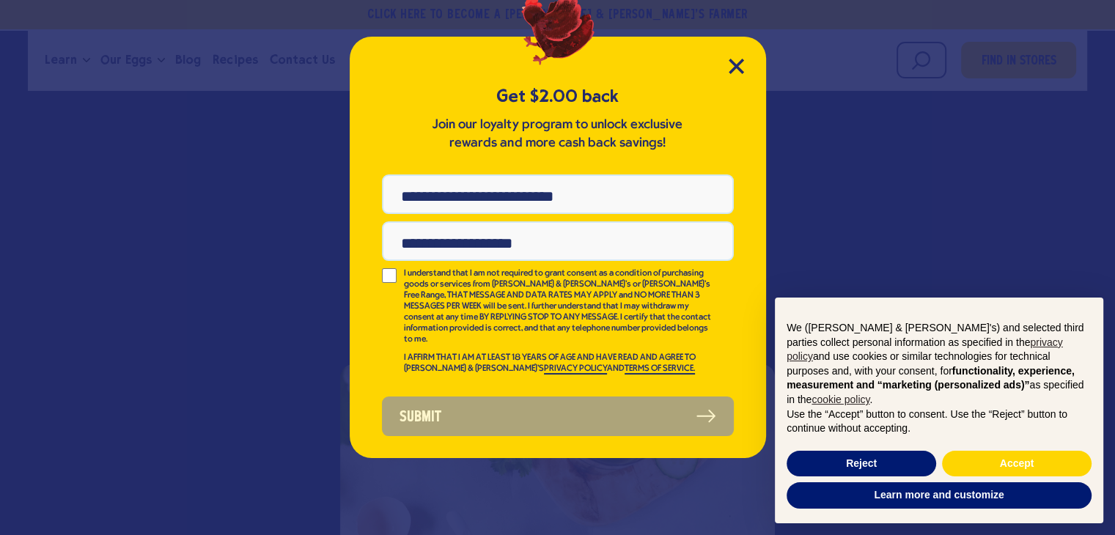 Image resolution: width=1115 pixels, height=535 pixels. Describe the element at coordinates (558, 96) in the screenshot. I see `h5: Get $2.00 back` at that location.